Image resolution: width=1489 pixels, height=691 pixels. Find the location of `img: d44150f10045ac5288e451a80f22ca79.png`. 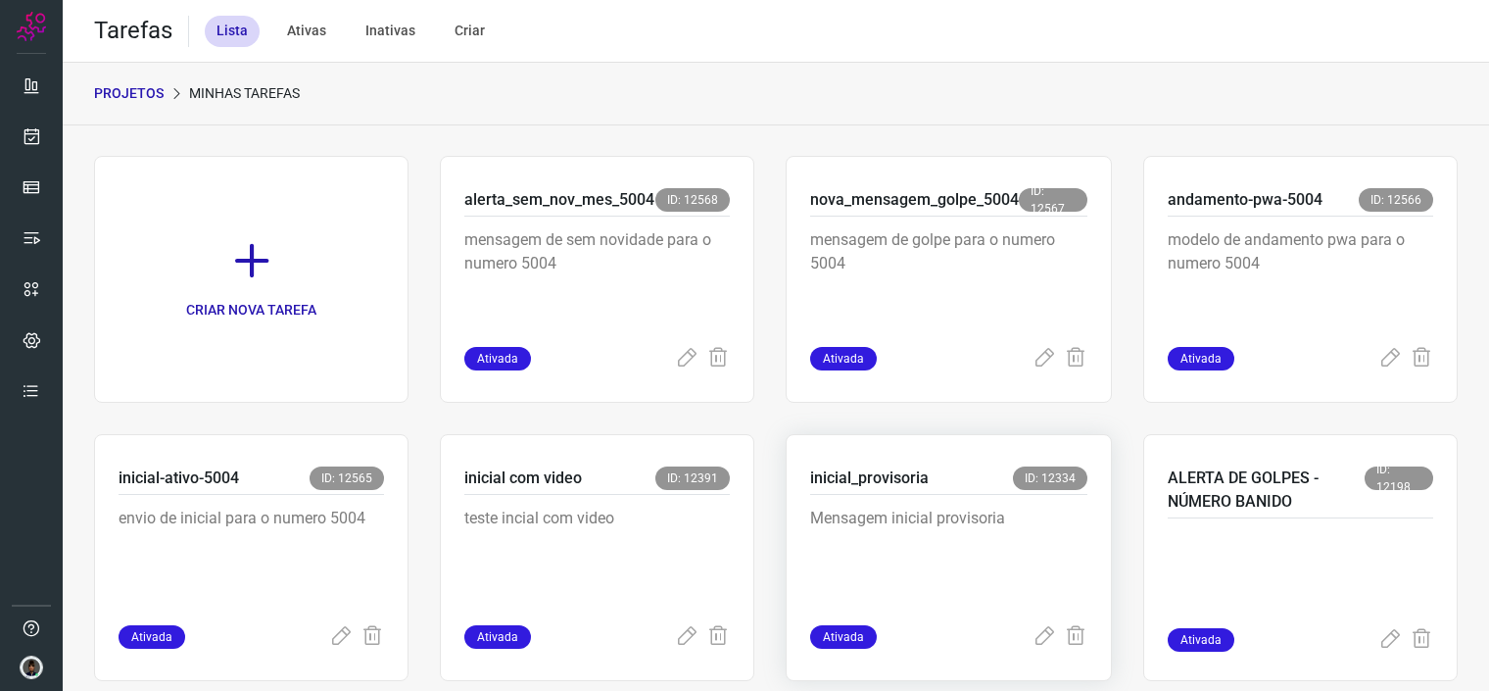

img: d44150f10045ac5288e451a80f22ca79.png is located at coordinates (31, 667).